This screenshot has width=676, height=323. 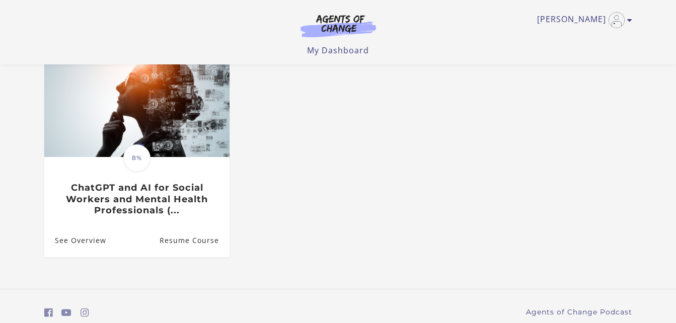 What do you see at coordinates (85, 313) in the screenshot?
I see `a: https://www.instagram.com/agentsofchangeprep/ (Open in a new window)` at bounding box center [85, 313].